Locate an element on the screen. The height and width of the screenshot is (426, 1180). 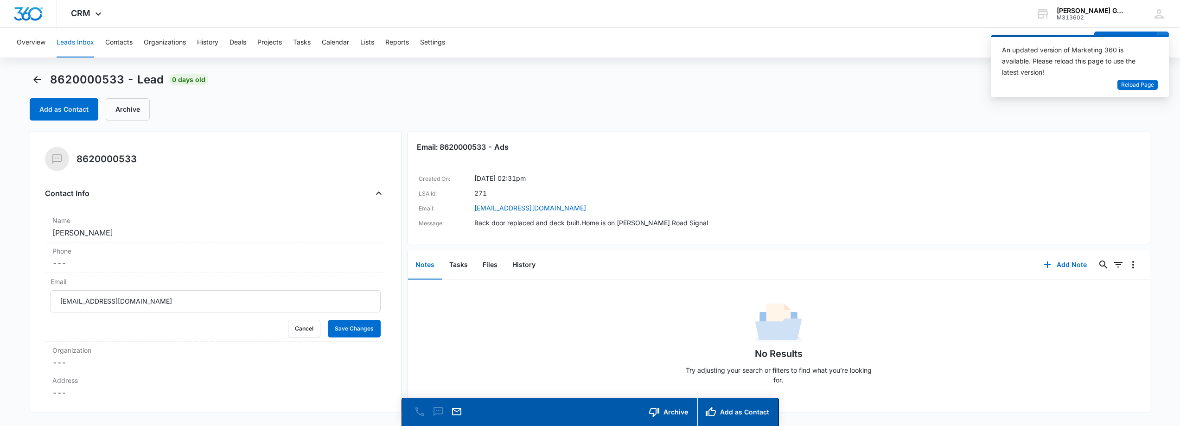
div: account name is located at coordinates (1090, 11).